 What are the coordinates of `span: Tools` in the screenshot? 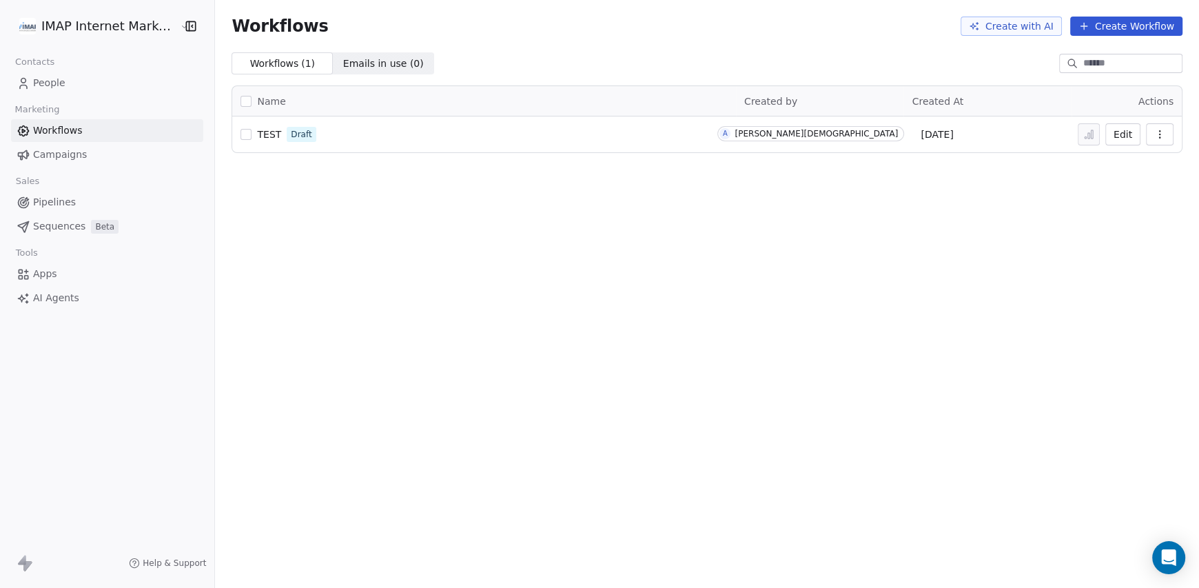 It's located at (26, 253).